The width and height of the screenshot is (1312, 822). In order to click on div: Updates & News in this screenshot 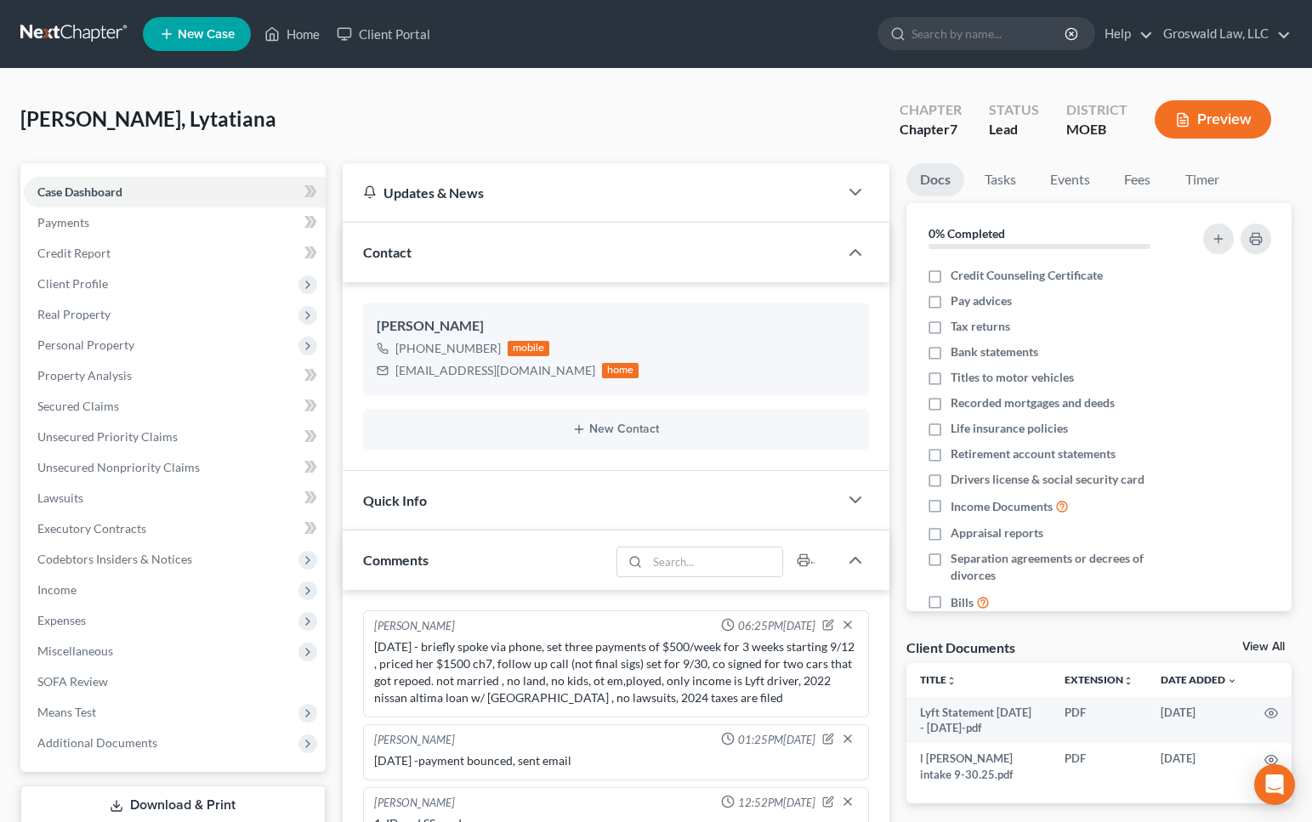, I will do `click(590, 192)`.